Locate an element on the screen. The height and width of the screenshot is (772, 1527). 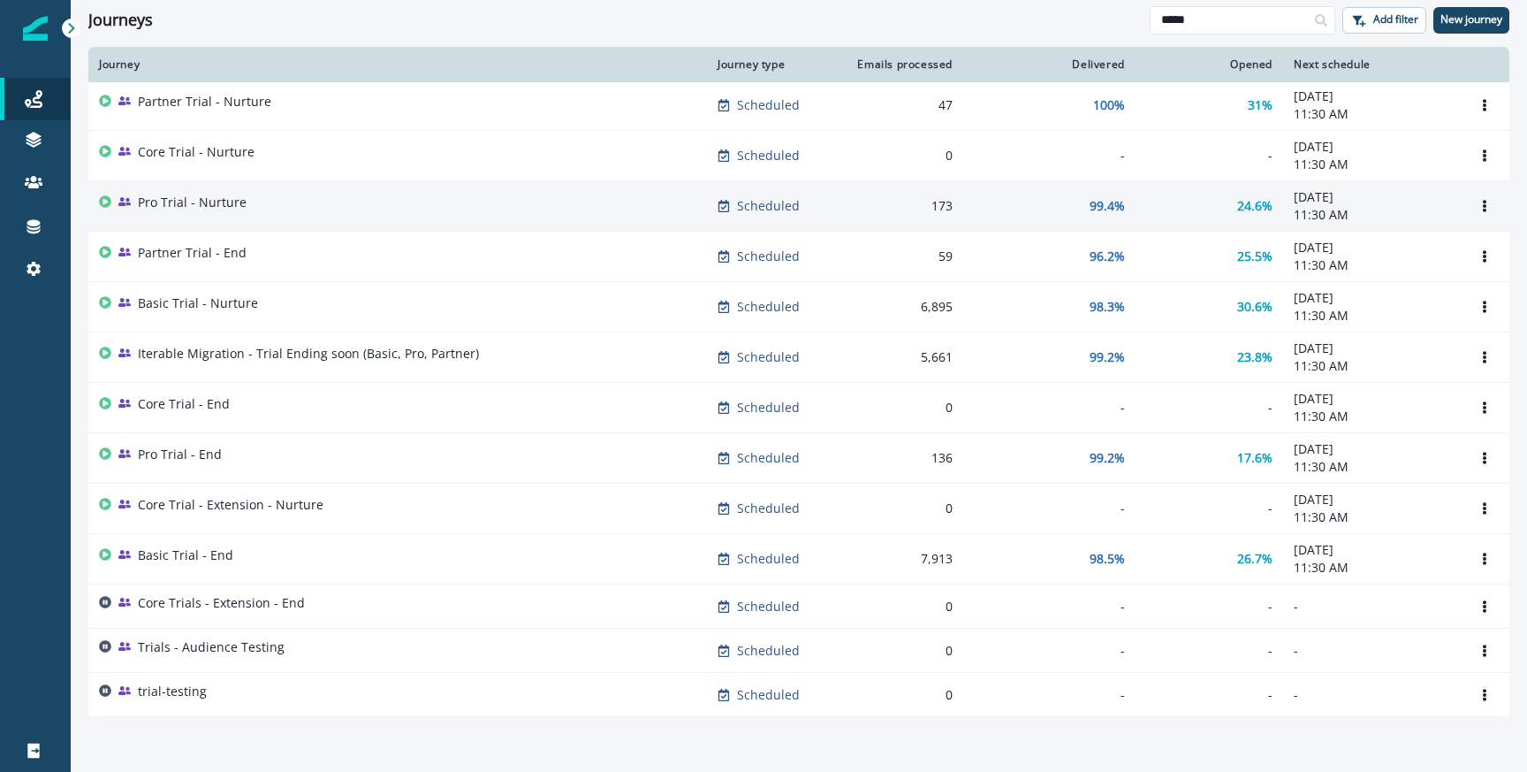
p: Core Trials - Extension - End is located at coordinates (221, 603).